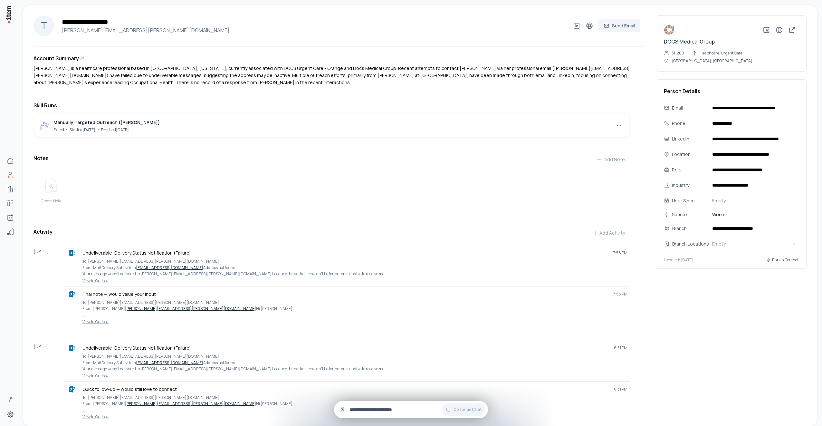  What do you see at coordinates (10, 414) in the screenshot?
I see `a: Settings` at bounding box center [10, 414].